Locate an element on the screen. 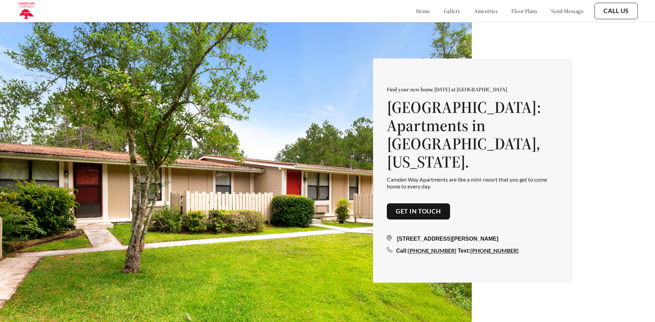 The width and height of the screenshot is (655, 322). a: Get in touch is located at coordinates (418, 212).